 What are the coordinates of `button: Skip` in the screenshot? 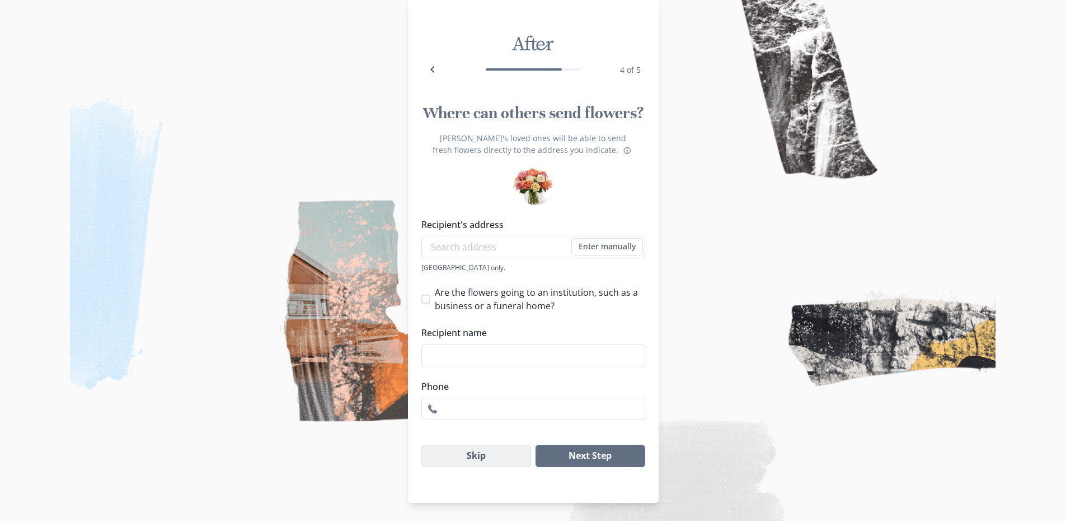 It's located at (476, 456).